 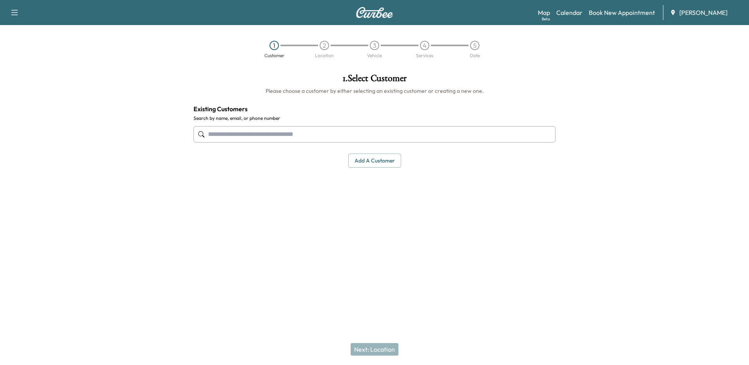 What do you see at coordinates (374, 109) in the screenshot?
I see `h4: Existing Customers` at bounding box center [374, 109].